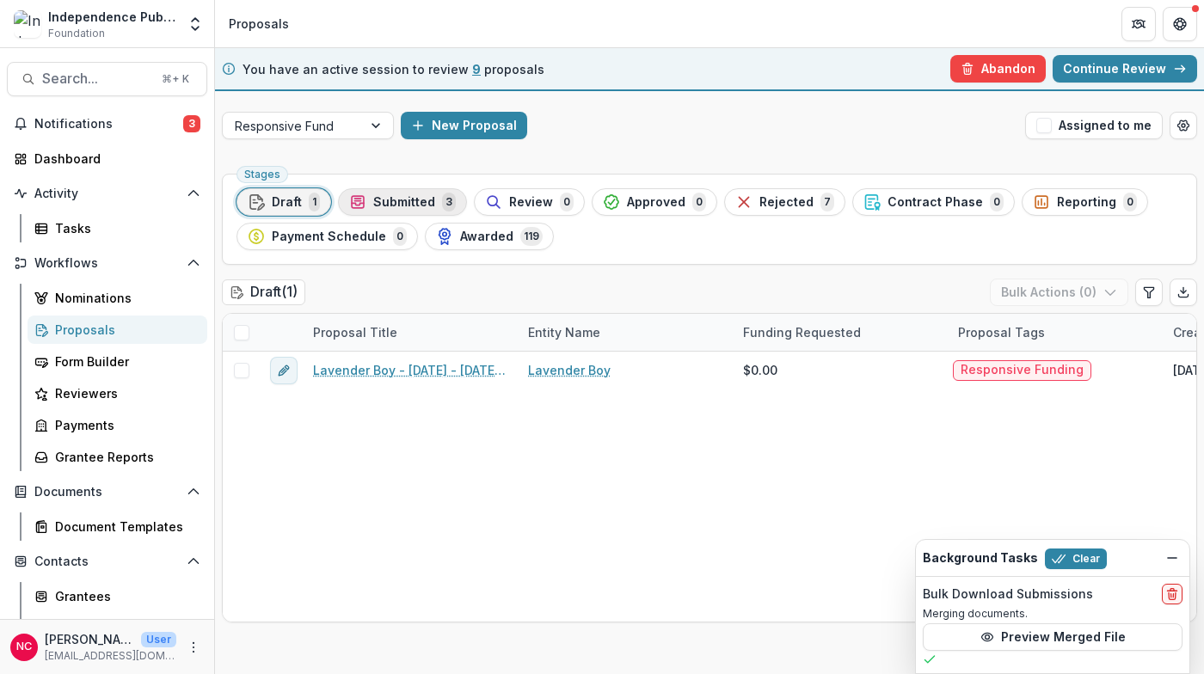 This screenshot has height=674, width=1204. What do you see at coordinates (107, 562) in the screenshot?
I see `button: Open Contacts` at bounding box center [107, 562].